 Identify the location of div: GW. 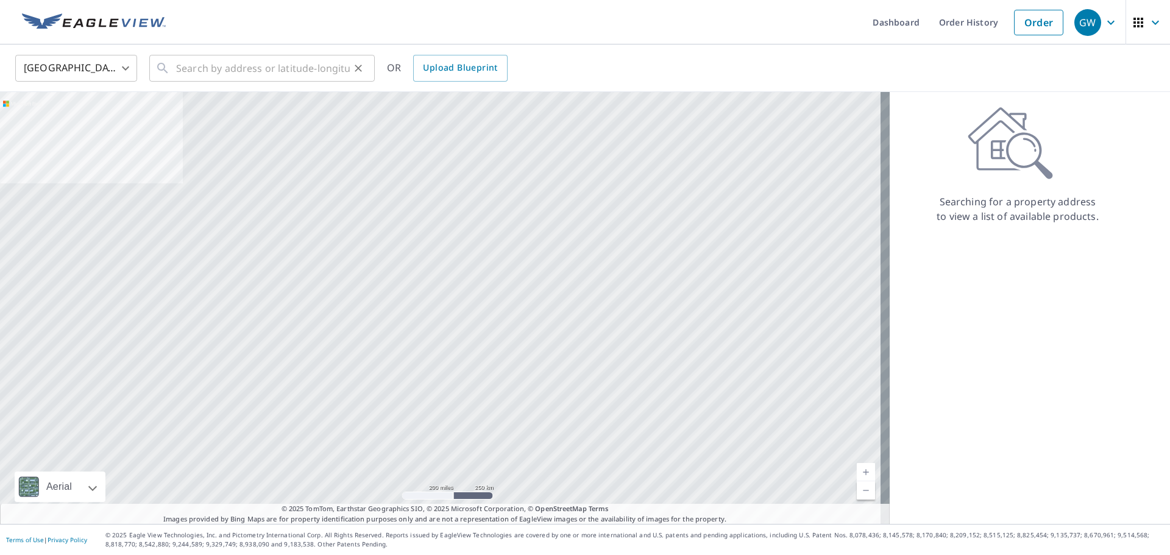
(1088, 23).